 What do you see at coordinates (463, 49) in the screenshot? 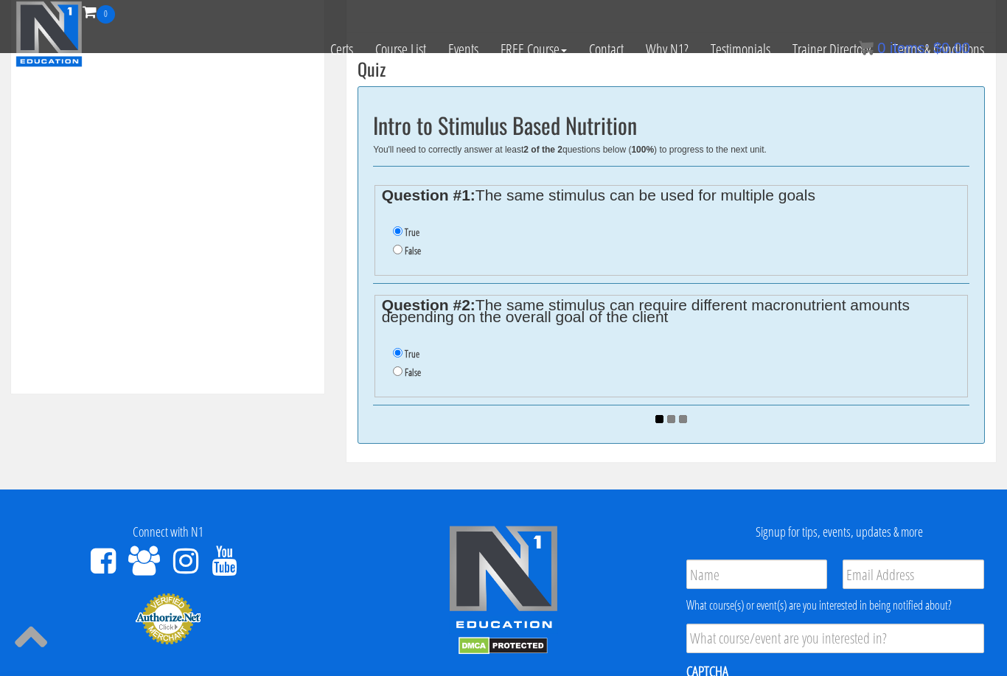
I see `a: Events` at bounding box center [463, 49].